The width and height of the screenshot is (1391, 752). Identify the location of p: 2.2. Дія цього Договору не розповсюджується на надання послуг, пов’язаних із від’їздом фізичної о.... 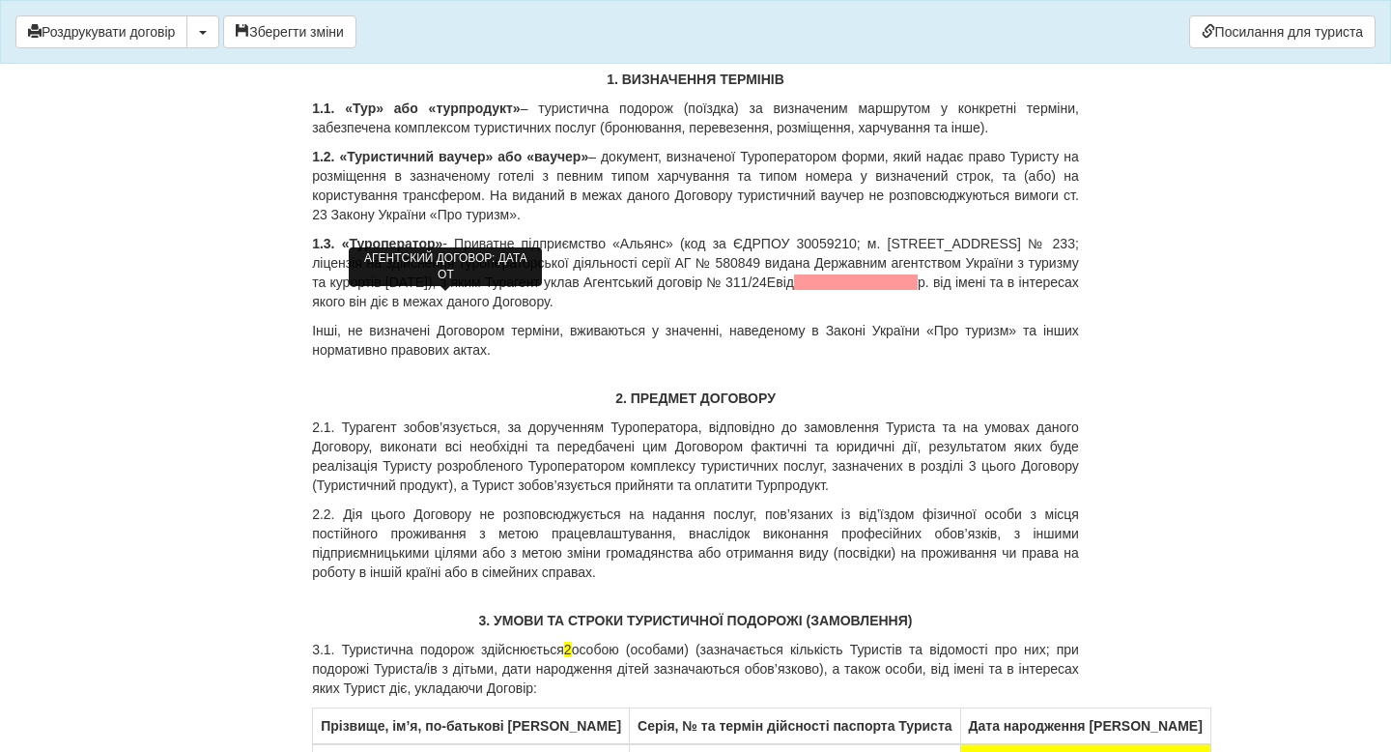
(695, 543).